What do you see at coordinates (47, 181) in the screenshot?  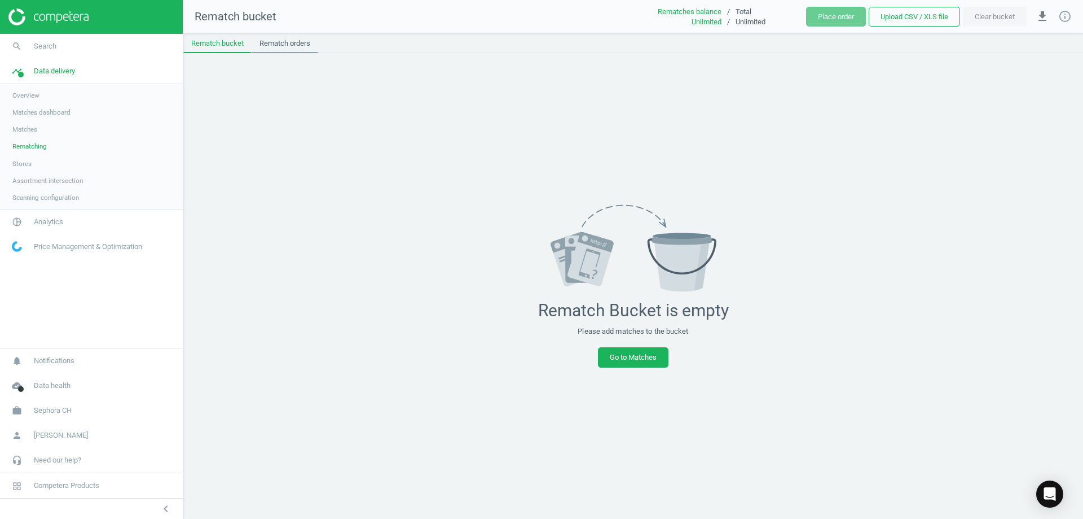 I see `span: Assortment intersection` at bounding box center [47, 181].